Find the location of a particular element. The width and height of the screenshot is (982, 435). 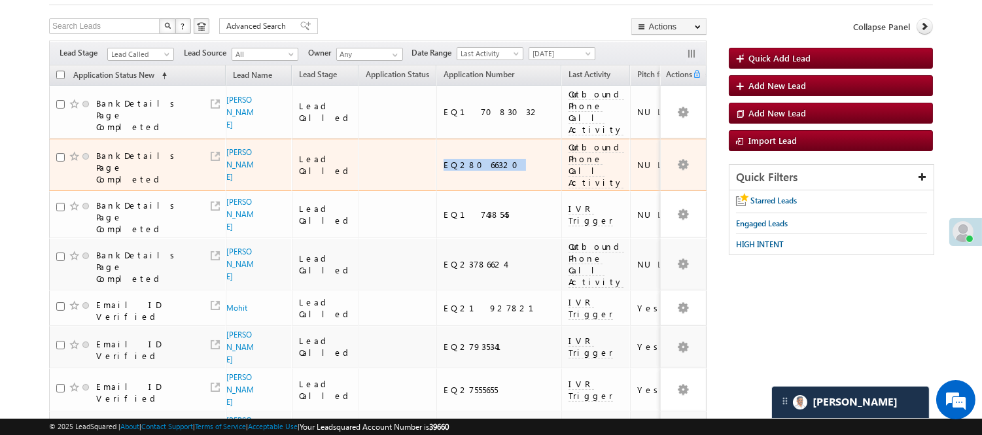

a: Terms of Service is located at coordinates (220, 426).